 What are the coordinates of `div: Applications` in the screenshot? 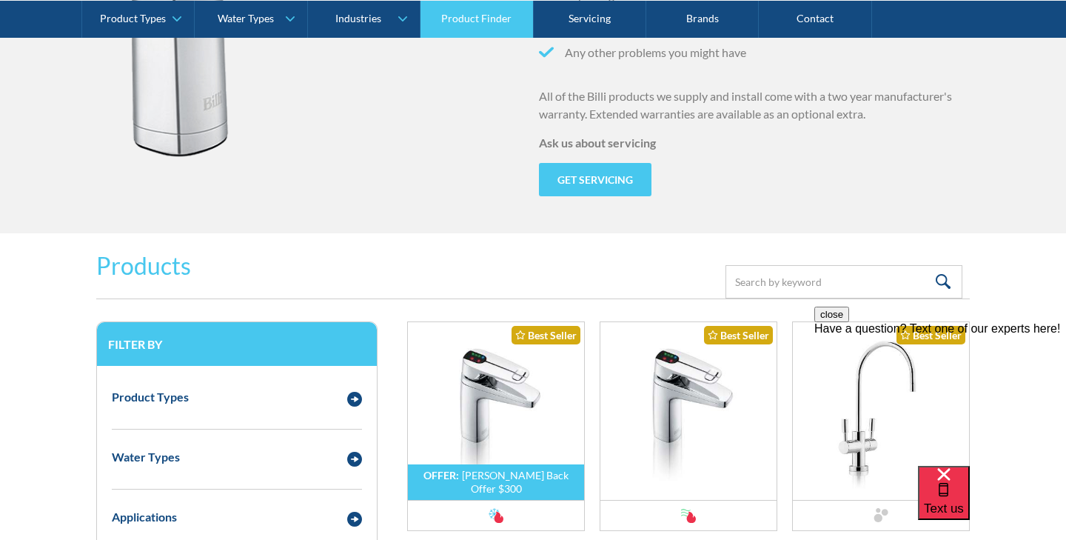 It's located at (144, 517).